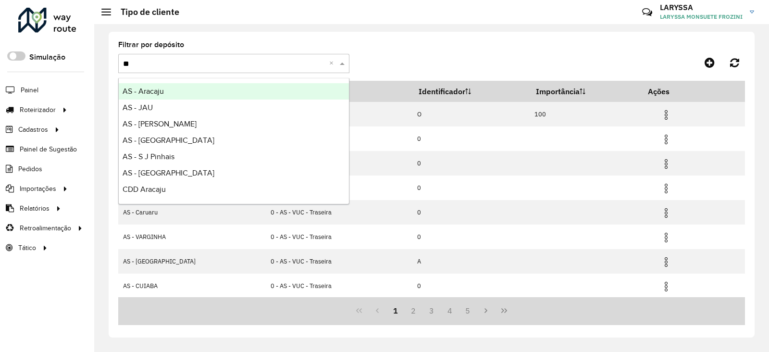  What do you see at coordinates (143, 91) in the screenshot?
I see `span: AS - Aracaju` at bounding box center [143, 91].